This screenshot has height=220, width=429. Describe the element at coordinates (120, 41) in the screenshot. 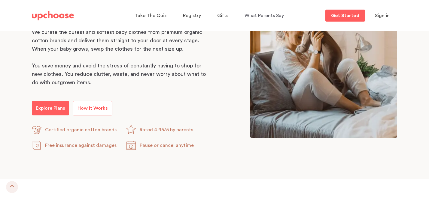

I see `p: We curate the cutest and softest baby clothes from premium organic cotton brands and deliver them...` at that location.